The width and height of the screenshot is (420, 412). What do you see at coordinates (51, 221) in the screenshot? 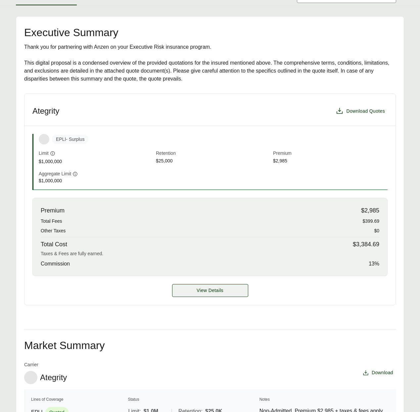
I see `span: Total Fees` at bounding box center [51, 221].